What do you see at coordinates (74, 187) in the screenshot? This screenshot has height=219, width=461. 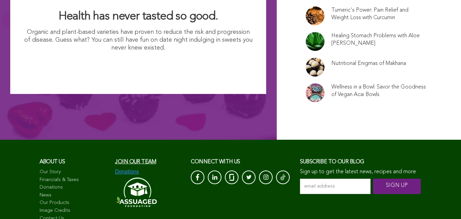 I see `a: Donations` at bounding box center [74, 187].